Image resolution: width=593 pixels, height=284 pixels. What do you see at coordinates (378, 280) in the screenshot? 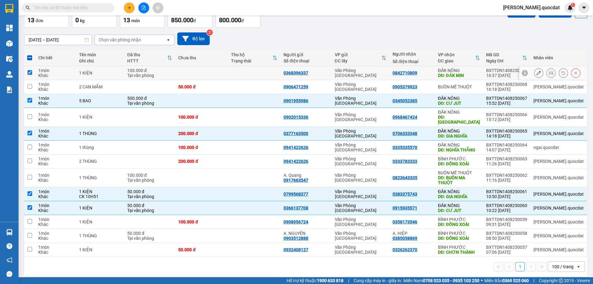
I see `span: Cung cấp máy in - giấy in:` at bounding box center [378, 280].